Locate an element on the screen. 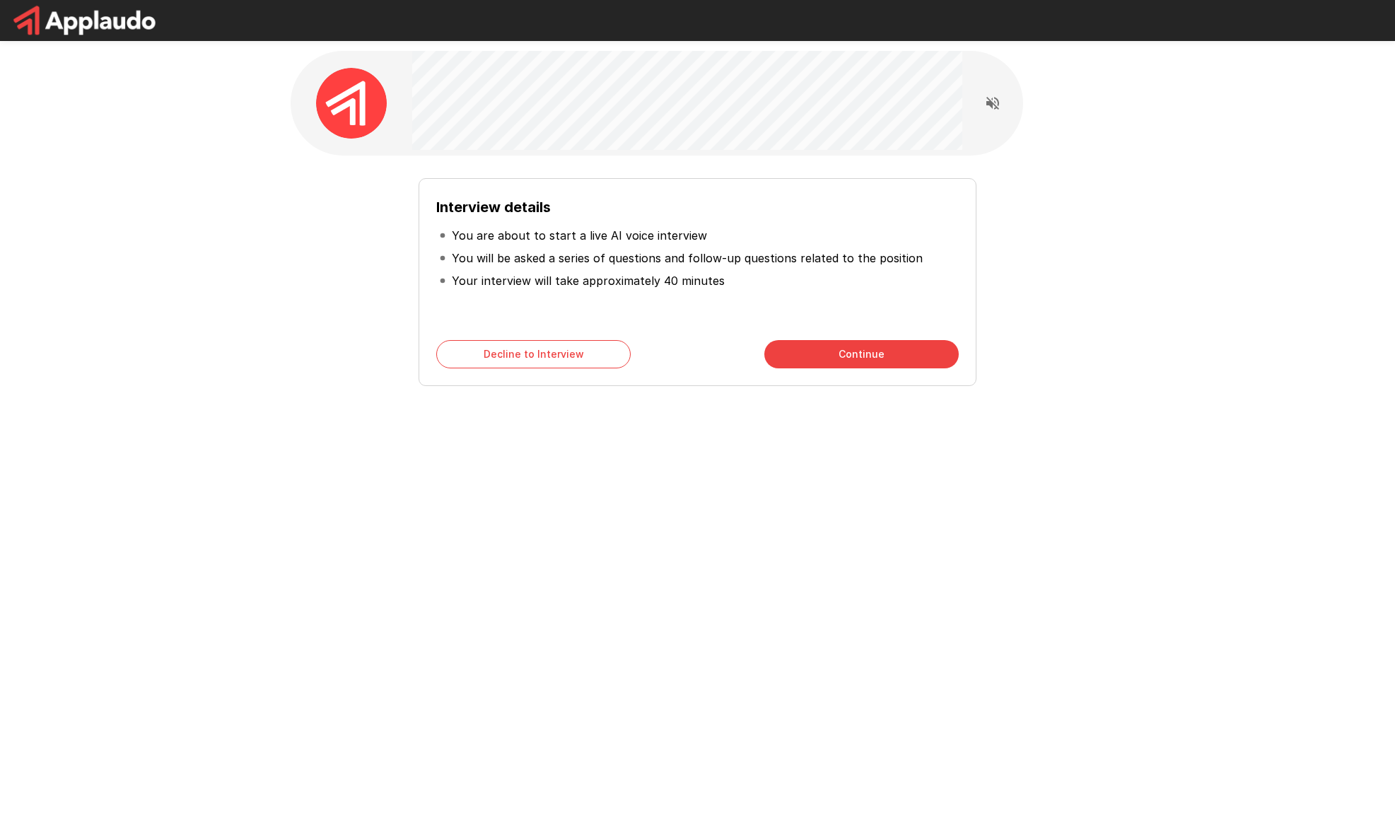  b: Interview details is located at coordinates (494, 207).